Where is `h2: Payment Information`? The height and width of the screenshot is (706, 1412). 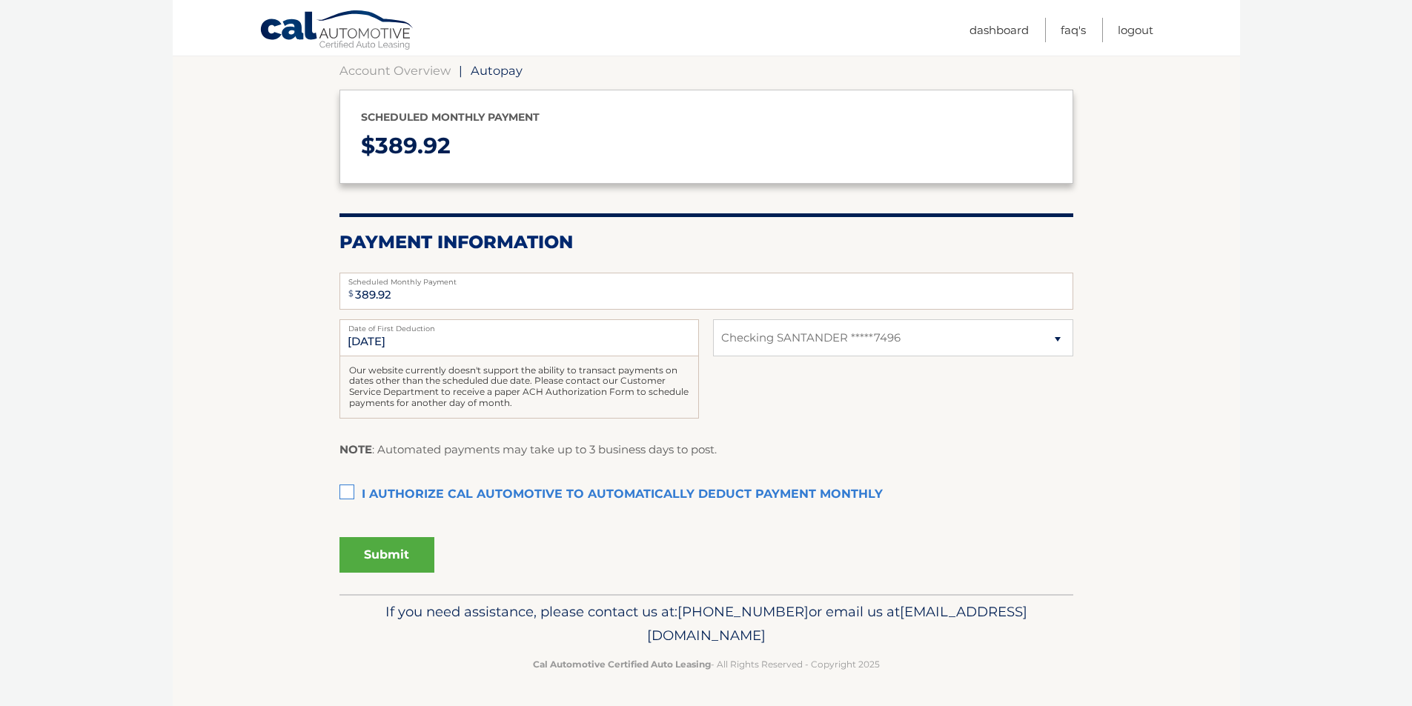 h2: Payment Information is located at coordinates (706, 242).